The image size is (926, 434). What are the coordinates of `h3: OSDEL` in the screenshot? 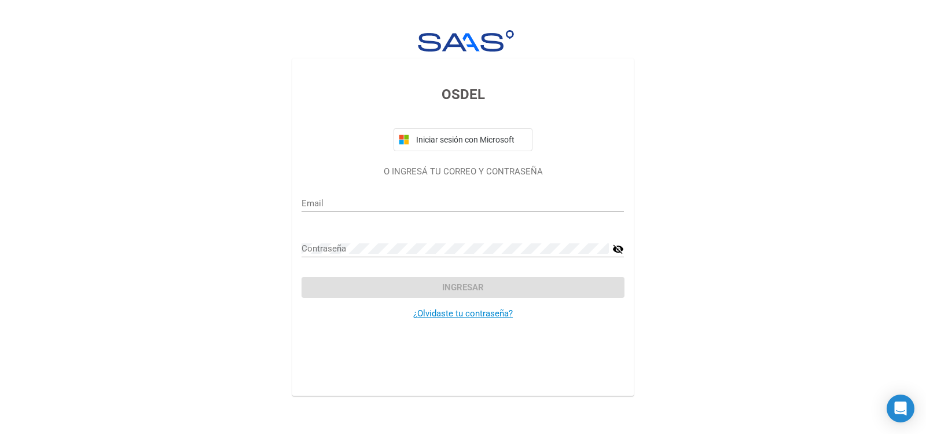 It's located at (462, 94).